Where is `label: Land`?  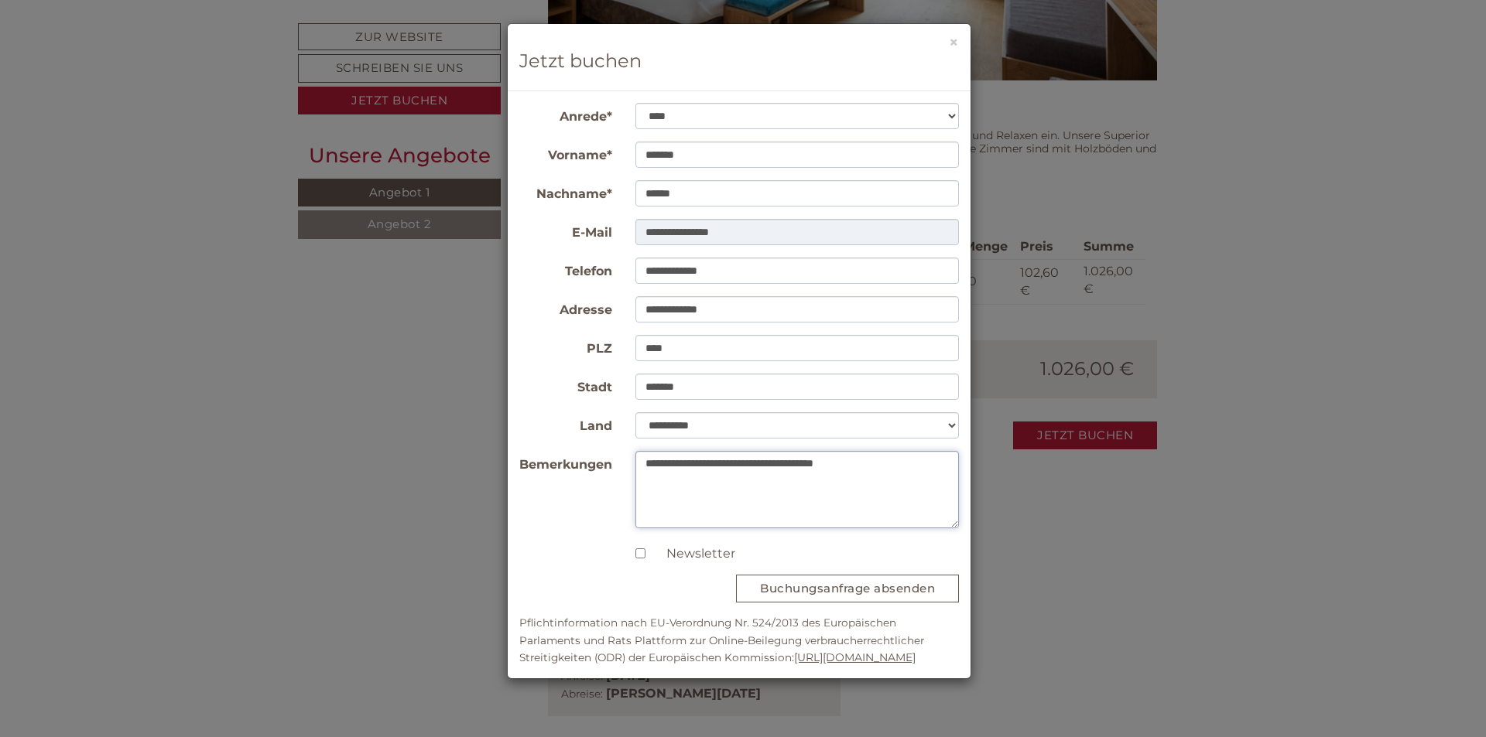 label: Land is located at coordinates (566, 424).